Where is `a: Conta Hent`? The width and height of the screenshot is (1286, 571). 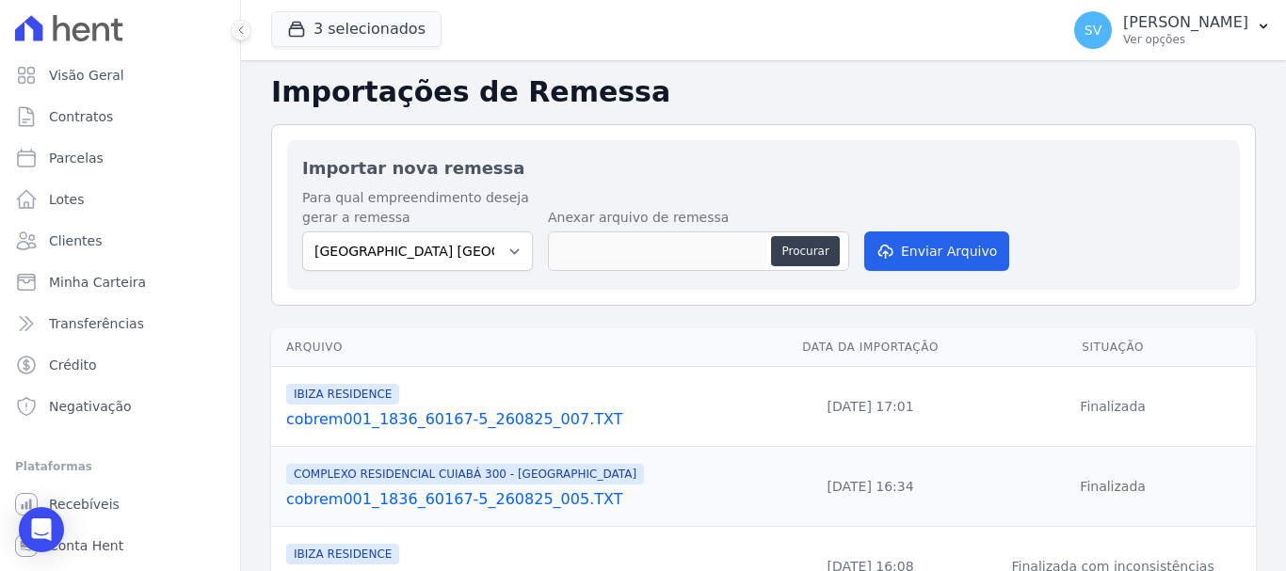
a: Conta Hent is located at coordinates (120, 546).